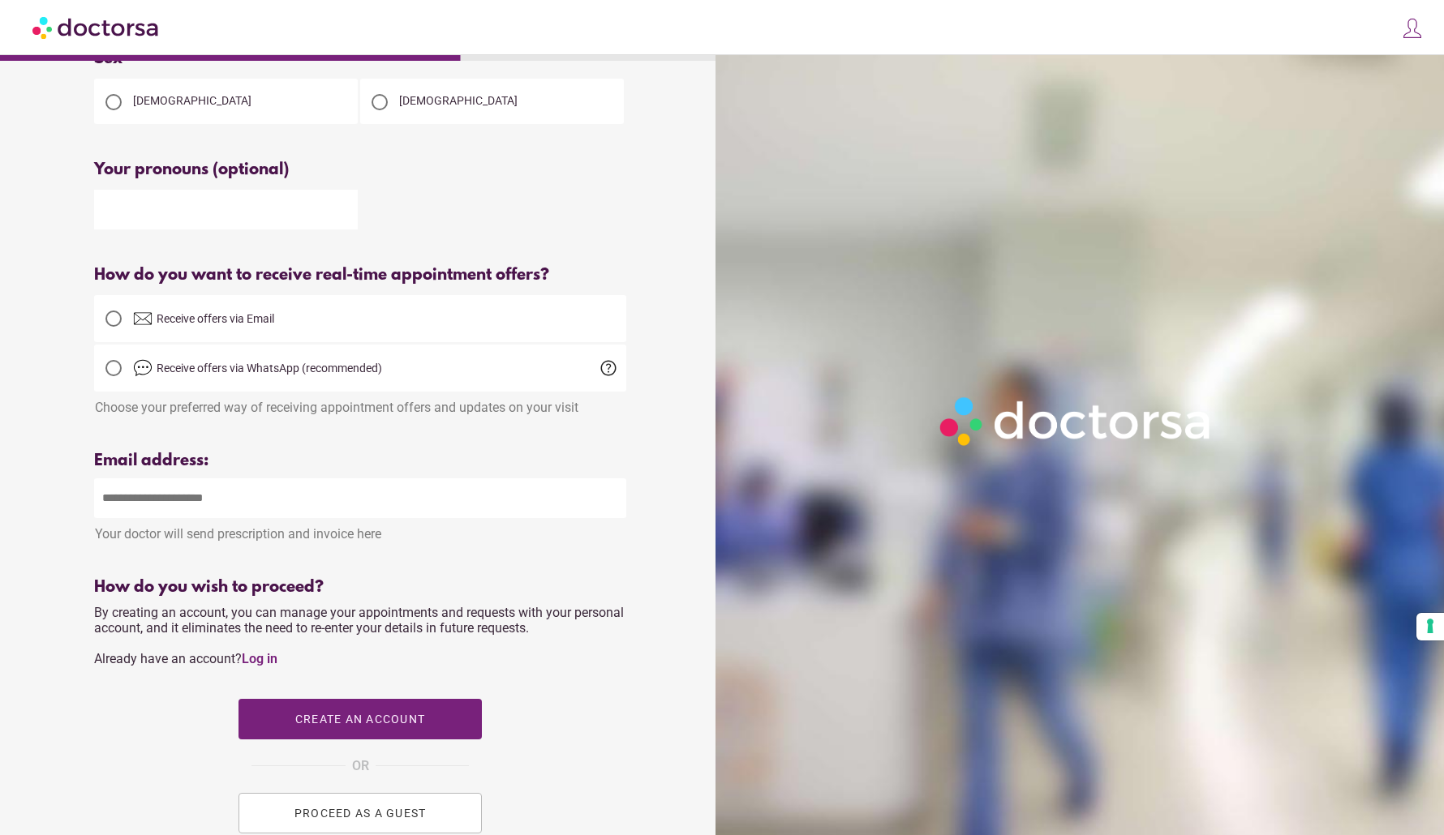 The image size is (1444, 835). I want to click on div: How do you wish to proceed?, so click(360, 587).